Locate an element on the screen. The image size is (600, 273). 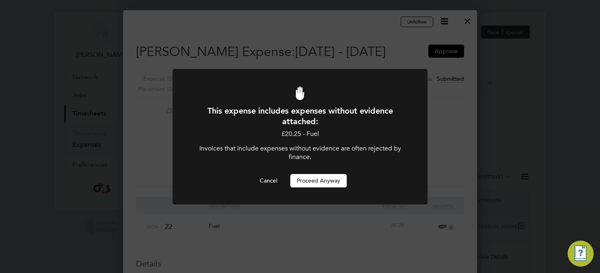
p: £20.25 - Fuel is located at coordinates (300, 134).